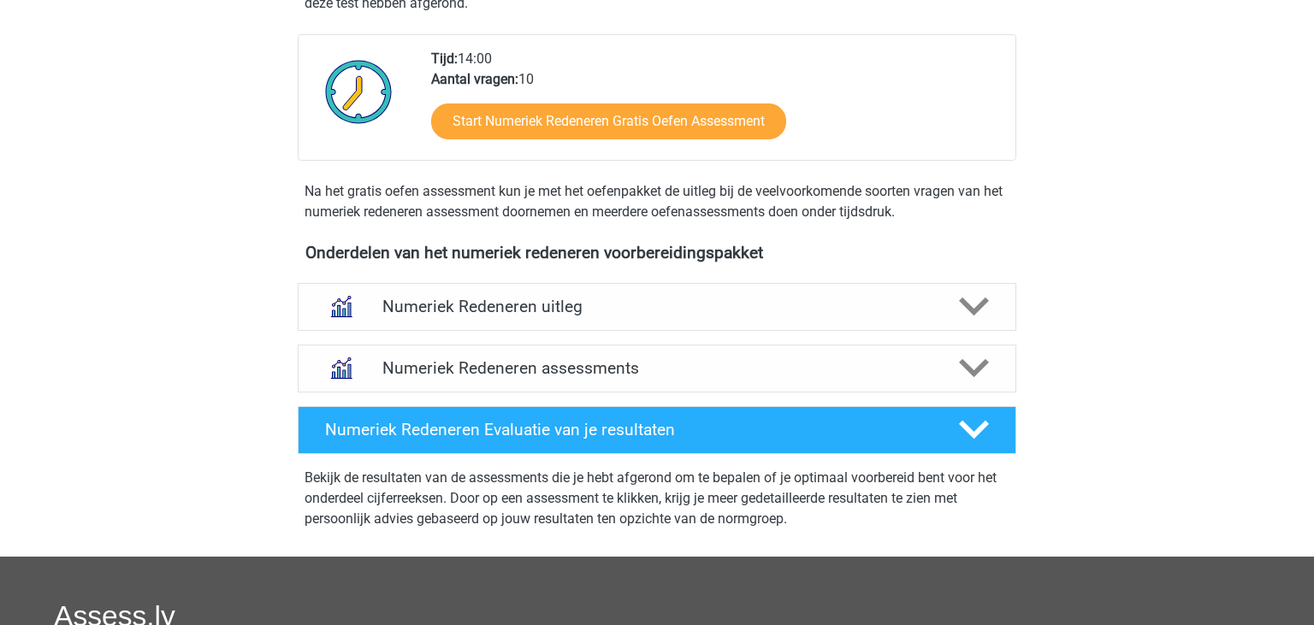 This screenshot has height=625, width=1314. I want to click on h4: Onderdelen van het numeriek redeneren voorbereidingspakket, so click(657, 252).